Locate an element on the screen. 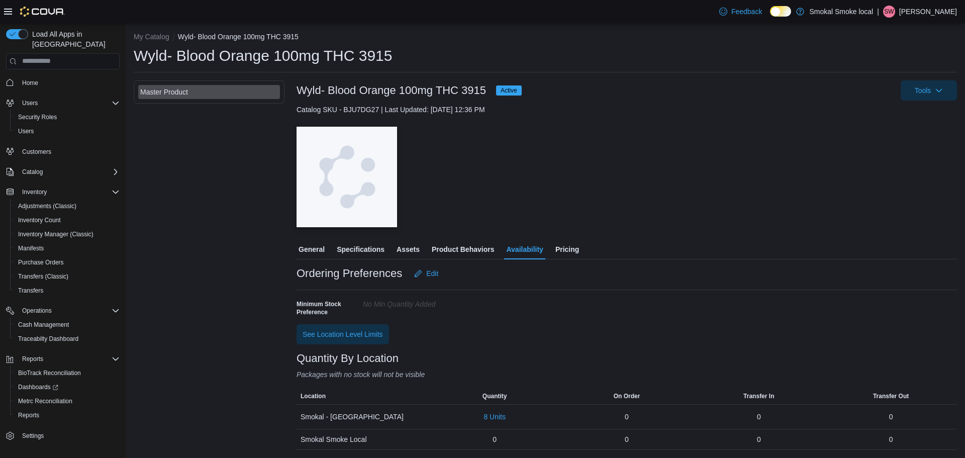 The image size is (965, 458). a: Metrc Reconciliation is located at coordinates (45, 401).